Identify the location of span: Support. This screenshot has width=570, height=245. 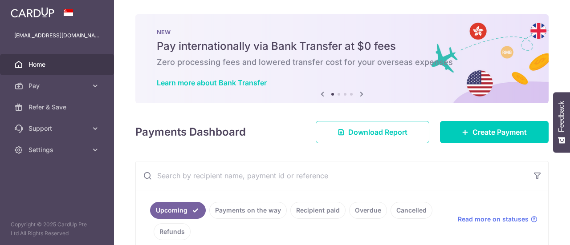
(58, 129).